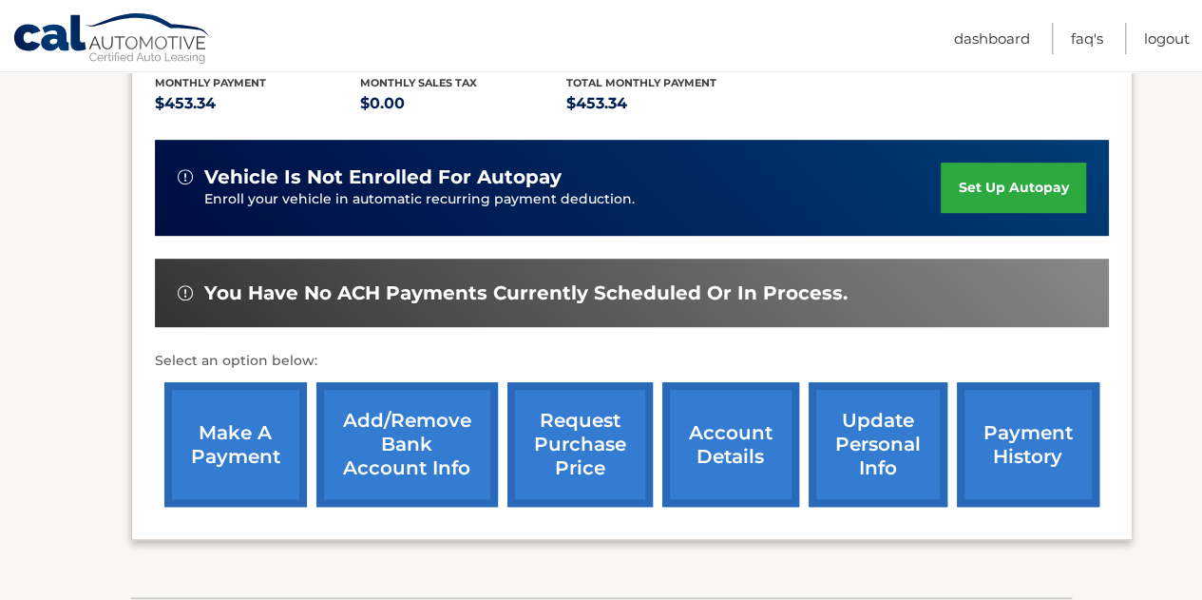  Describe the element at coordinates (526, 293) in the screenshot. I see `span: You have no ACH payments currently scheduled or in process.` at that location.